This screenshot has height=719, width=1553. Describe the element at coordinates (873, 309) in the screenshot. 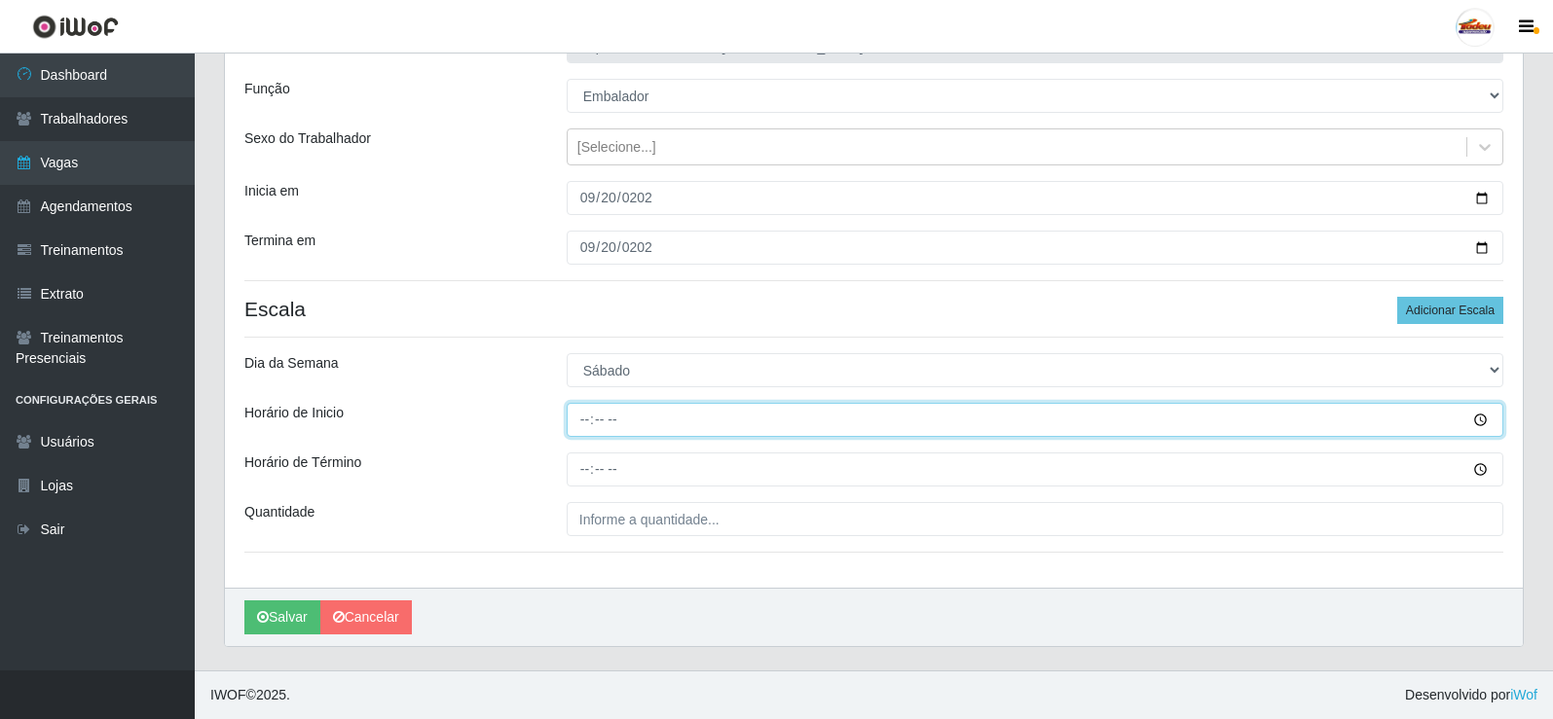

I see `h4: Escala` at that location.